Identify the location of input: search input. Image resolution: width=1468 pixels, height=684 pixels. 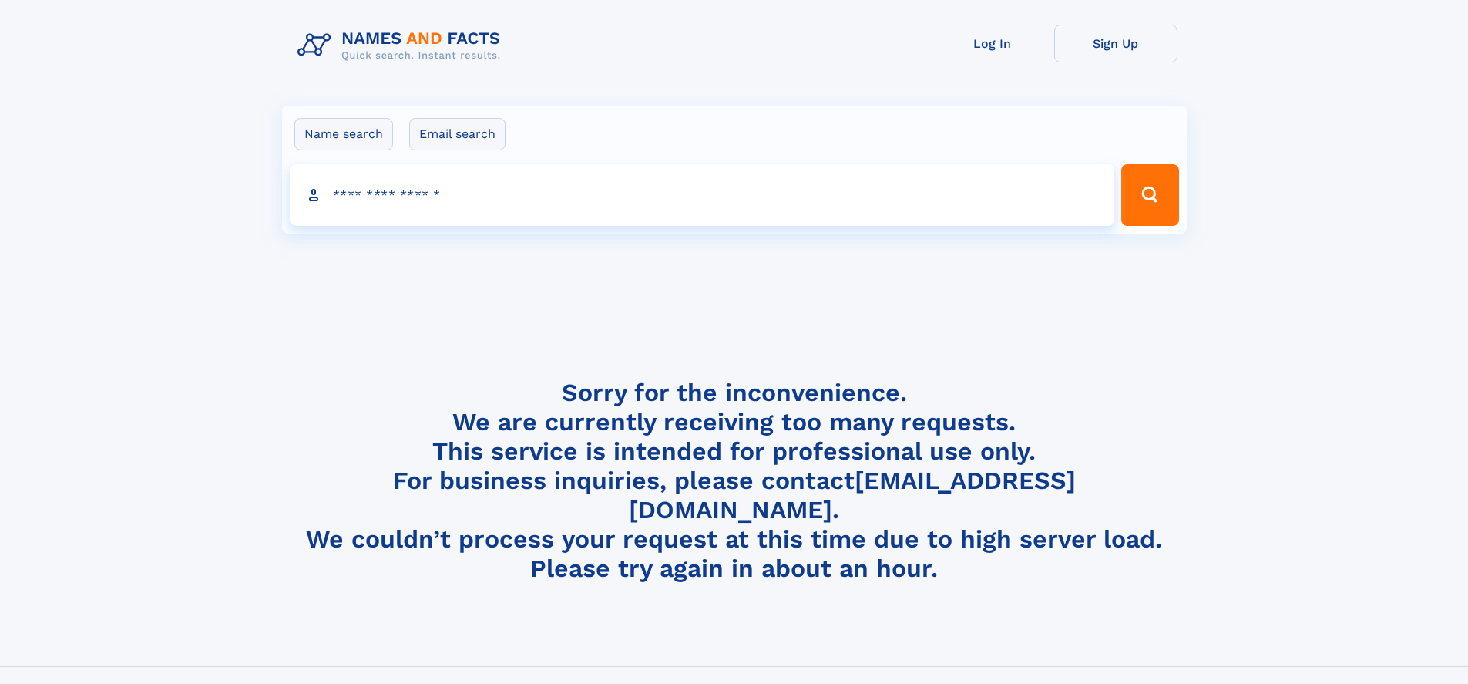
(702, 195).